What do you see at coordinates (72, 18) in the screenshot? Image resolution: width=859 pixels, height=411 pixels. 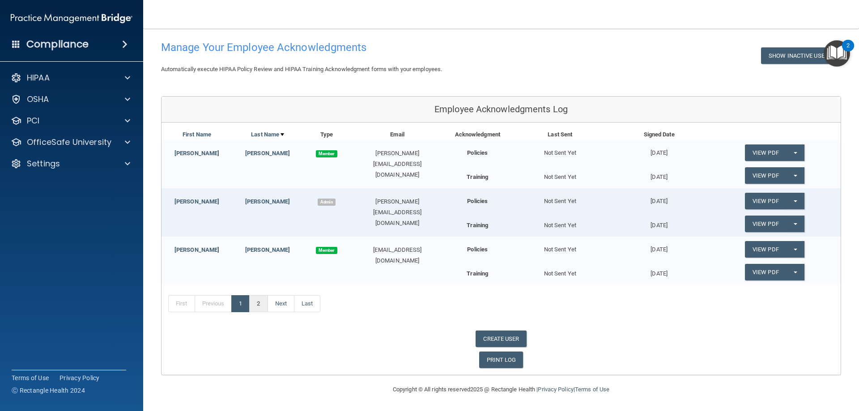 I see `img: PMB logo` at bounding box center [72, 18].